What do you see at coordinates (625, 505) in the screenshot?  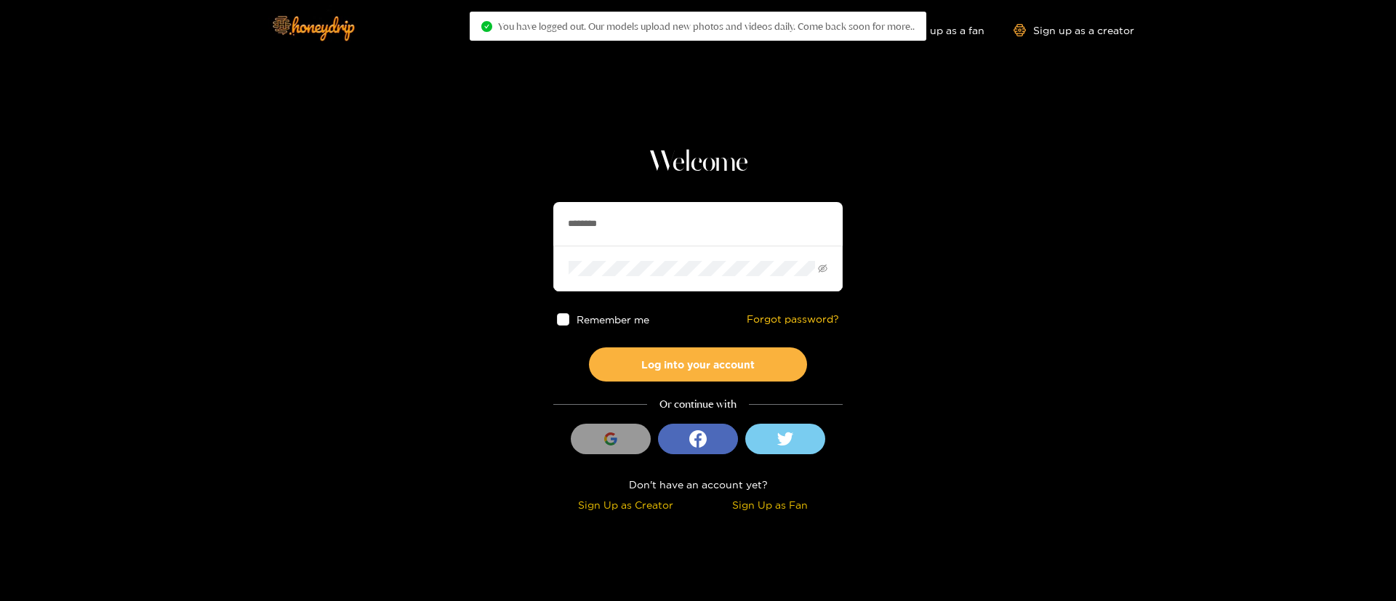 I see `div: Sign Up as Creator` at bounding box center [625, 505].